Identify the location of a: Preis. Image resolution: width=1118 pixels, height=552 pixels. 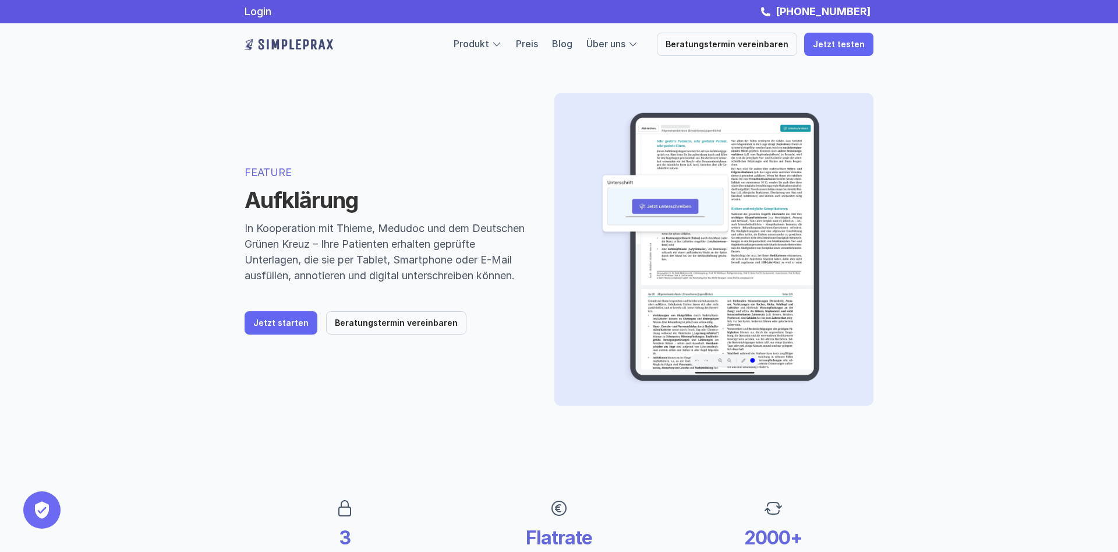
(527, 44).